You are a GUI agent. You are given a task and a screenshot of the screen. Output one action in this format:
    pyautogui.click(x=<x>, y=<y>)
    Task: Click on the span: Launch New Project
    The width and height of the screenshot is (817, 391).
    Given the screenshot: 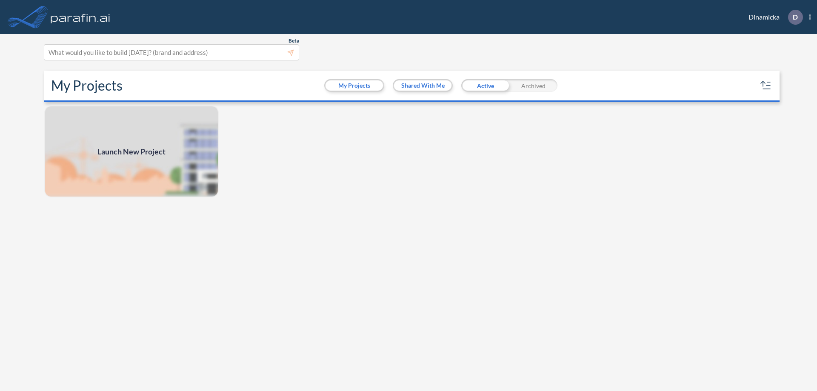 What is the action you would take?
    pyautogui.click(x=132, y=152)
    